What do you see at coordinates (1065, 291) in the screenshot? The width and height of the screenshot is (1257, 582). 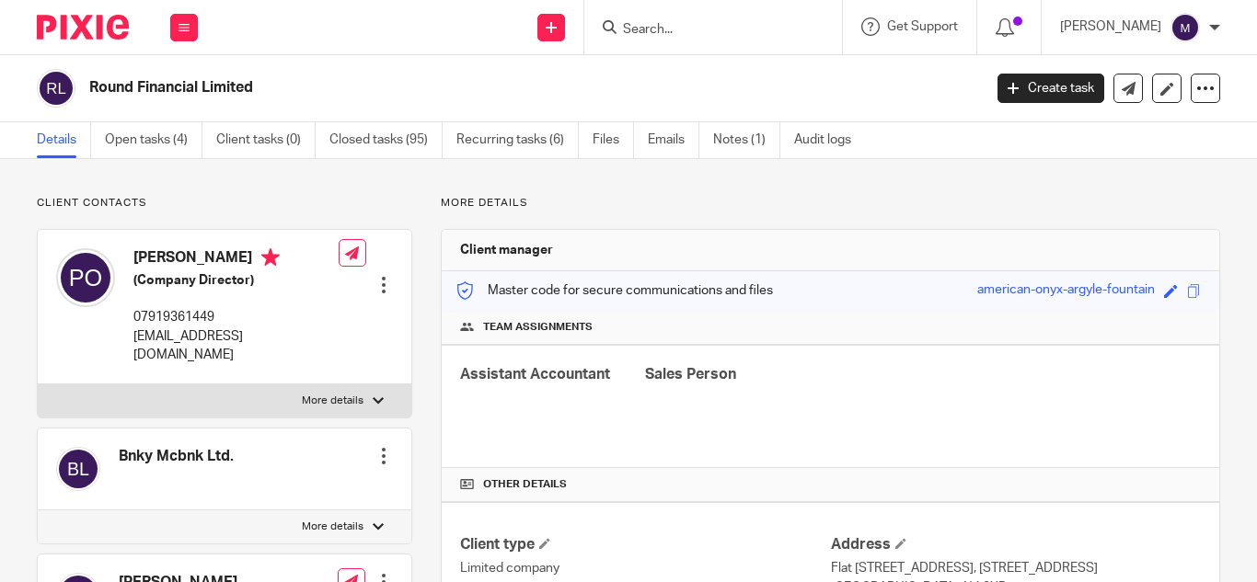 I see `div: american-onyx-argyle-fountain` at bounding box center [1065, 291].